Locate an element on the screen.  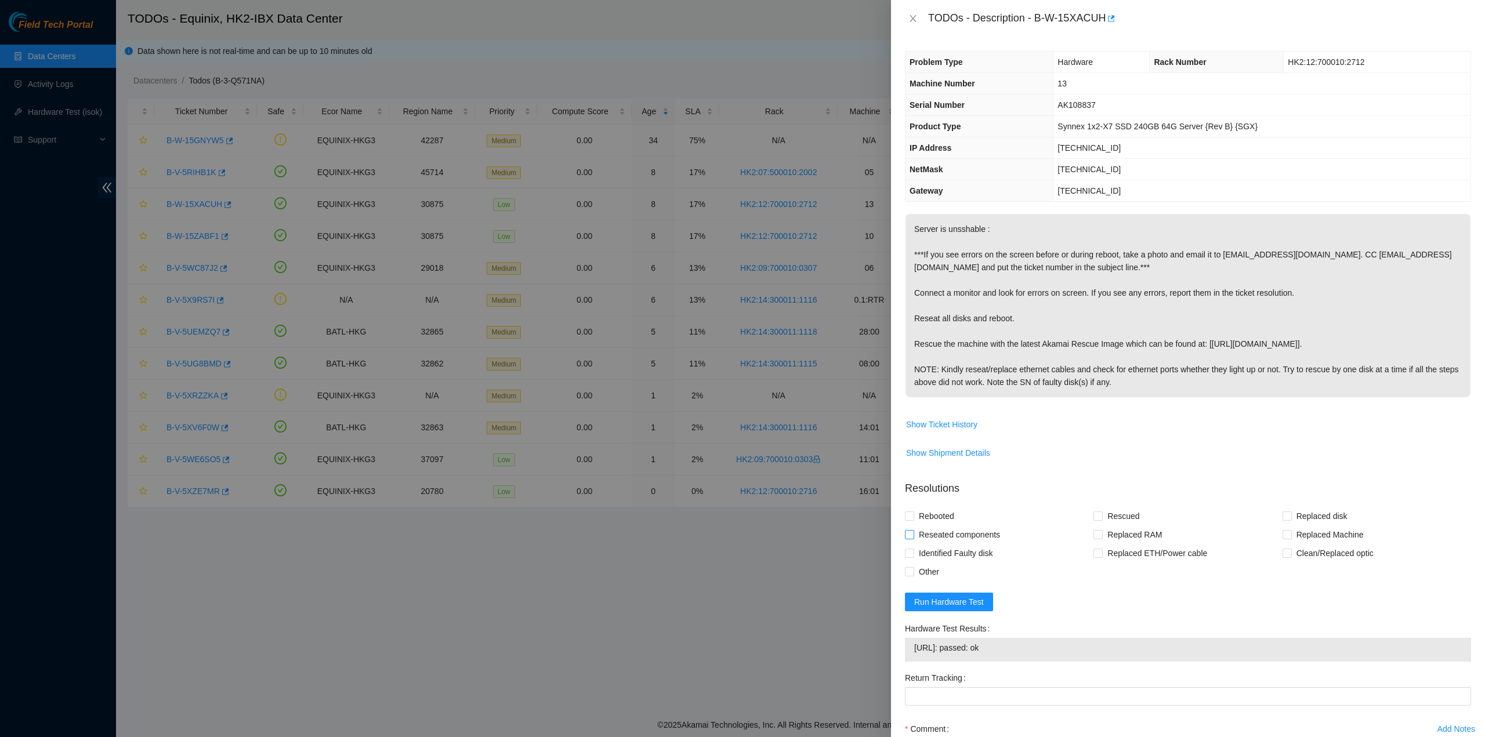
input: Return Tracking is located at coordinates (1188, 697).